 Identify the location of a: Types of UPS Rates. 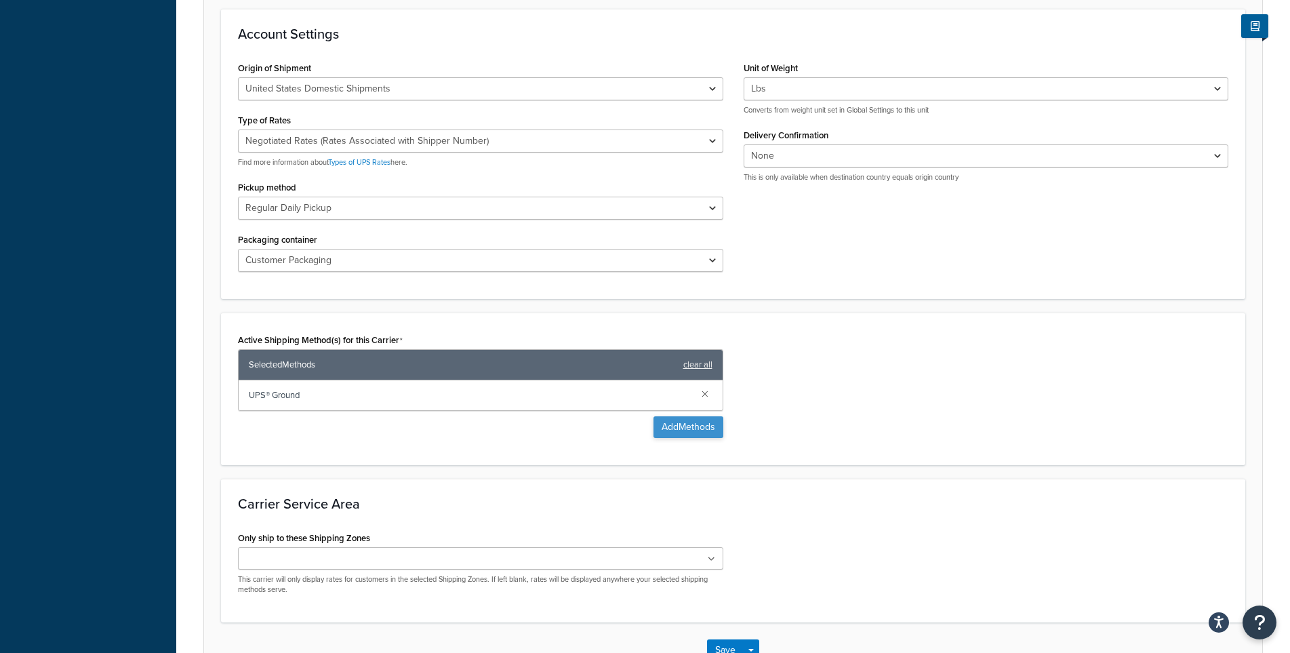
(359, 162).